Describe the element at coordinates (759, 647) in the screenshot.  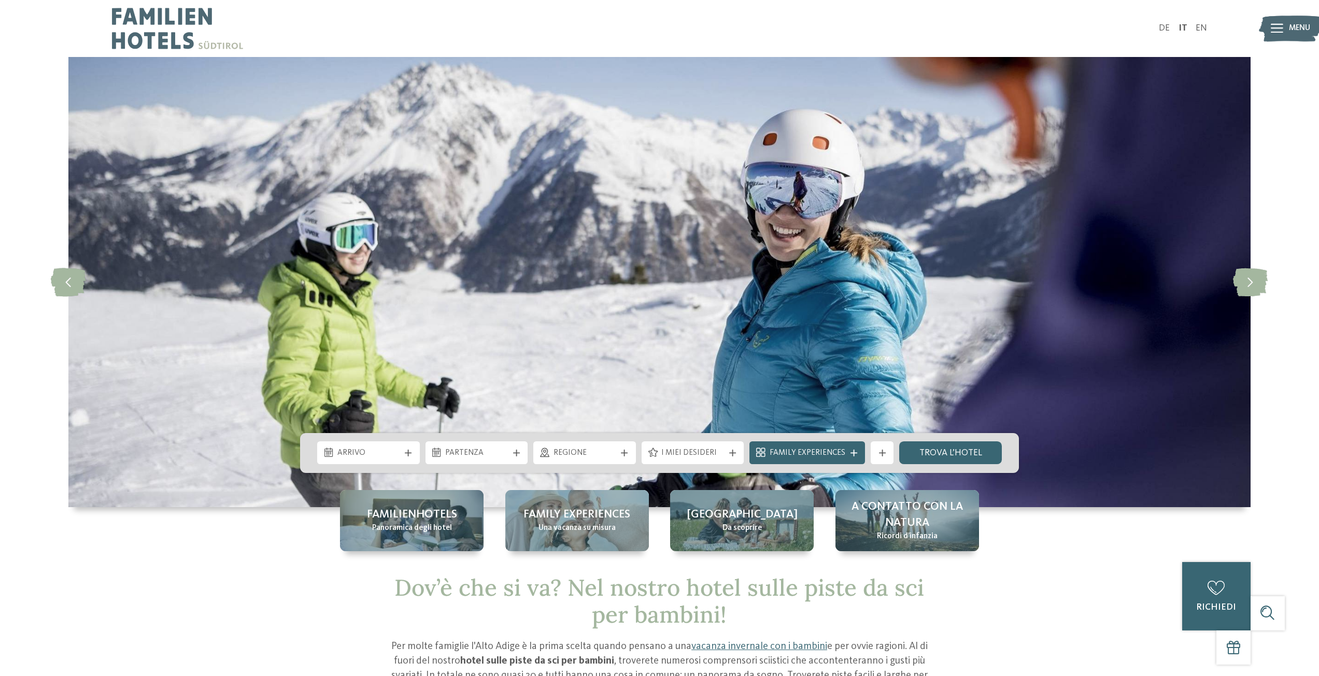
I see `a: vacanza invernale con i bambini` at that location.